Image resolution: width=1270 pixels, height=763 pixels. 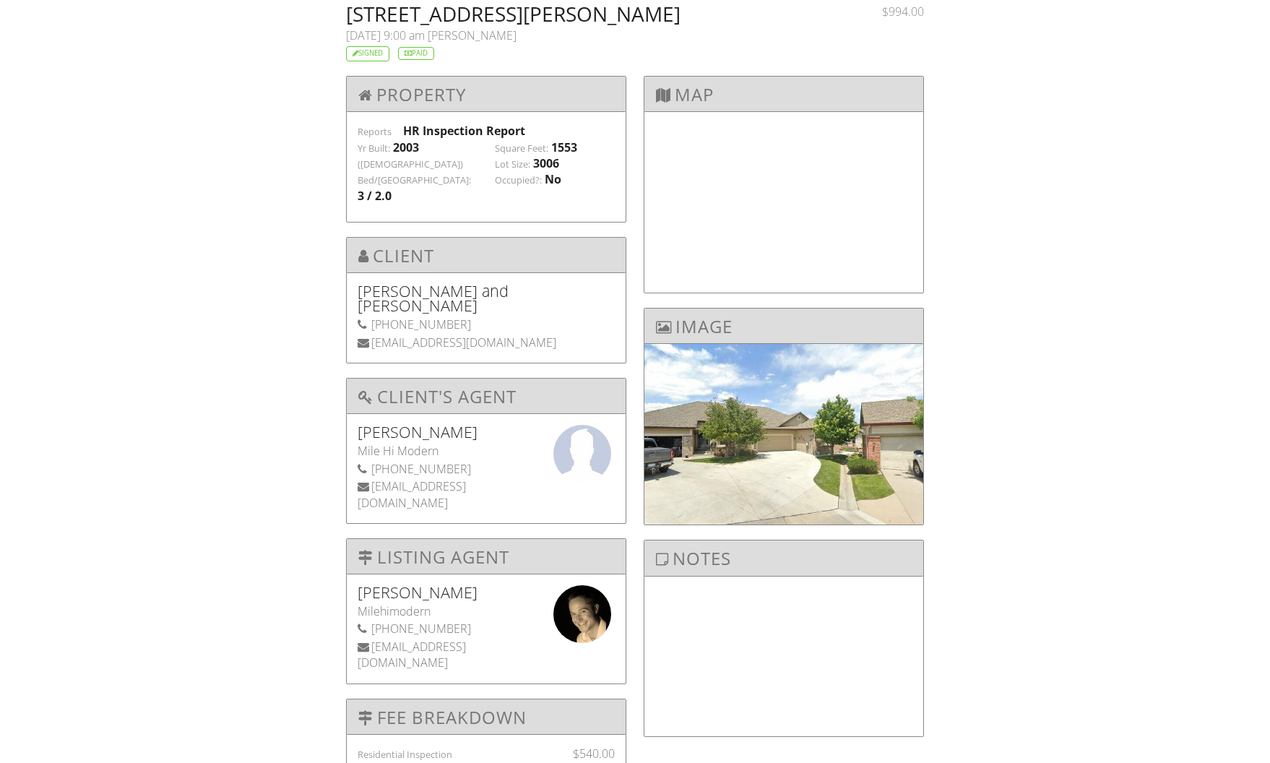 What do you see at coordinates (883, 12) in the screenshot?
I see `div: $994.00` at bounding box center [883, 12].